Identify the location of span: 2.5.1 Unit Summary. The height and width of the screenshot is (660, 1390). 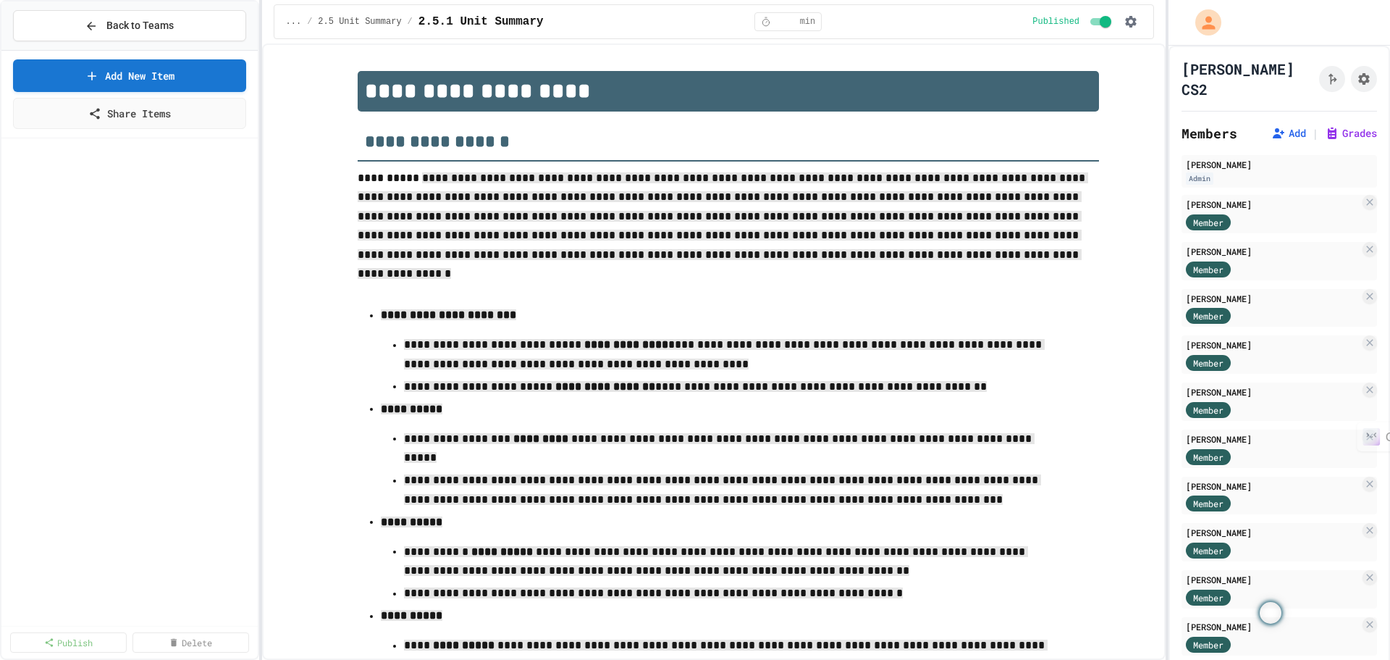
(481, 22).